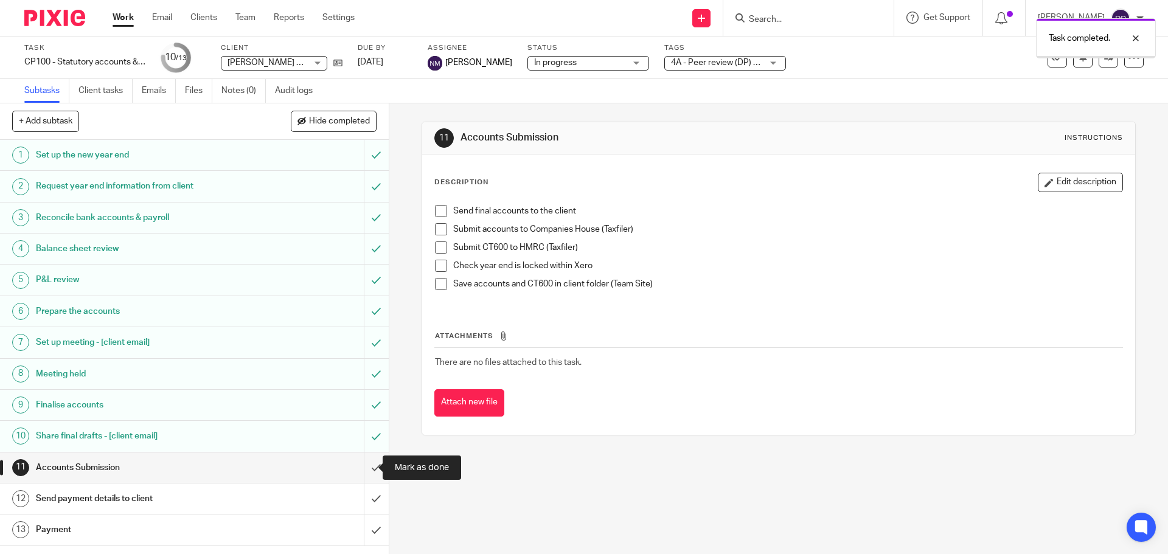 The width and height of the screenshot is (1168, 554). I want to click on a: Work, so click(123, 18).